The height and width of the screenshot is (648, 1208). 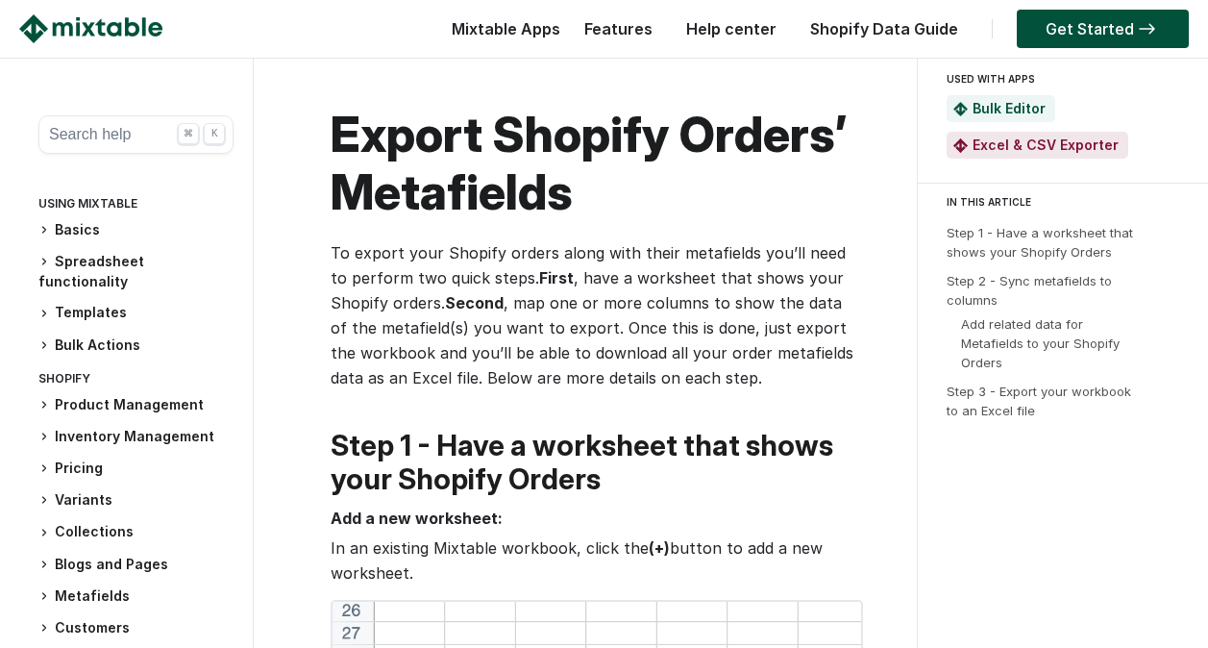 What do you see at coordinates (501, 34) in the screenshot?
I see `div: Mixtable Apps` at bounding box center [501, 34].